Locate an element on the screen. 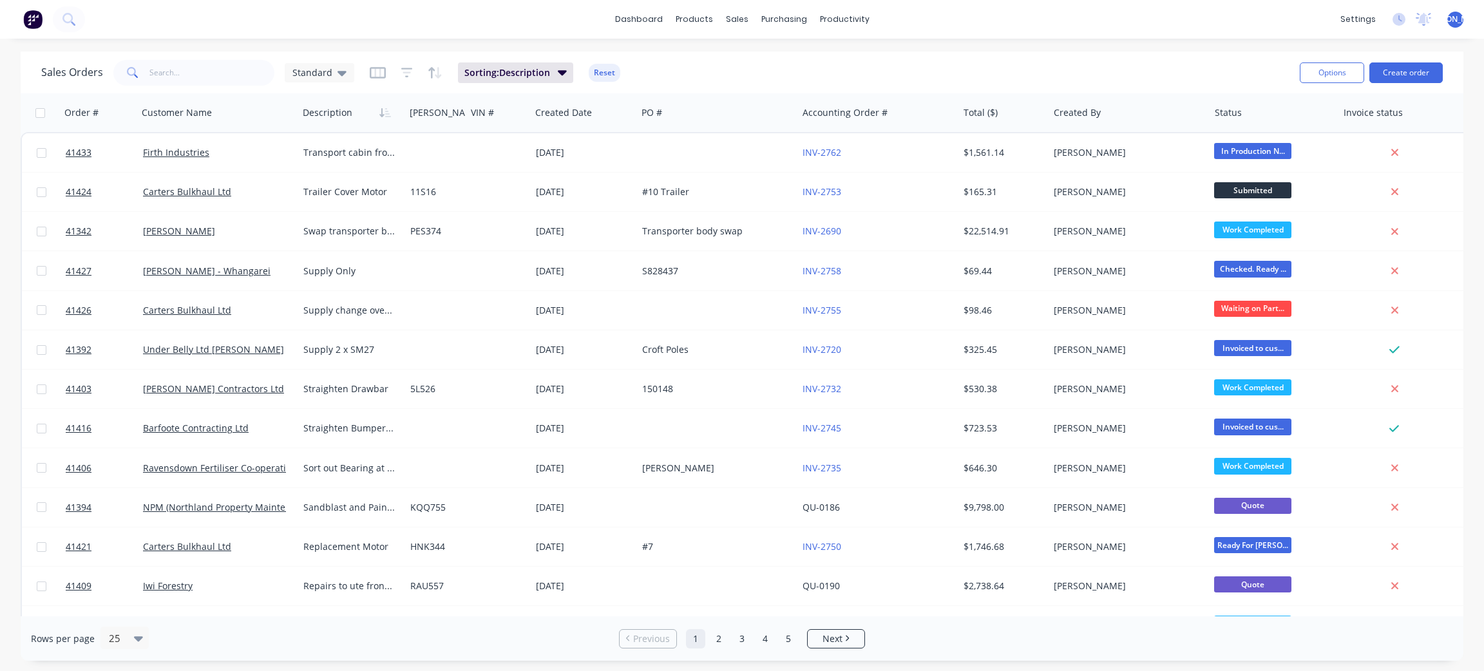 The height and width of the screenshot is (671, 1484). a: Page 4 is located at coordinates (765, 639).